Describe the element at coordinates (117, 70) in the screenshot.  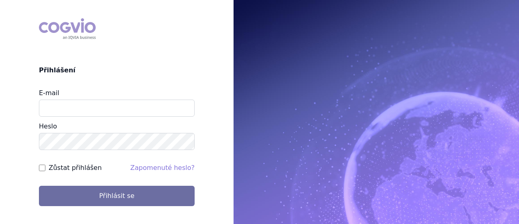
I see `h2: Přihlášení` at that location.